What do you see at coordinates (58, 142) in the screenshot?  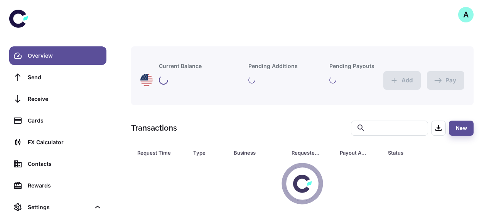 I see `a: FX Calculator` at bounding box center [58, 142].